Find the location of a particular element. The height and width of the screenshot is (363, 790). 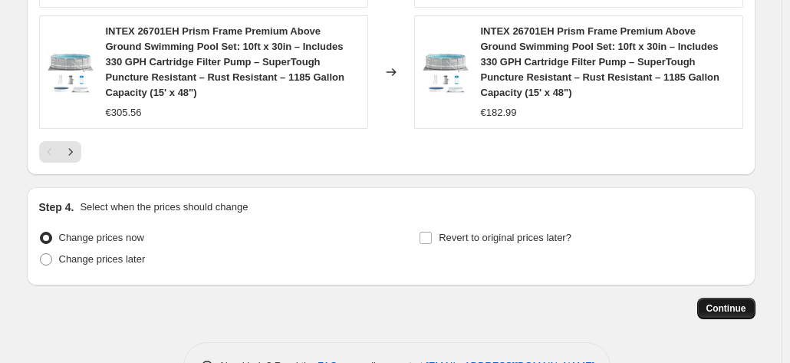

div: €305.56 is located at coordinates (124, 113).